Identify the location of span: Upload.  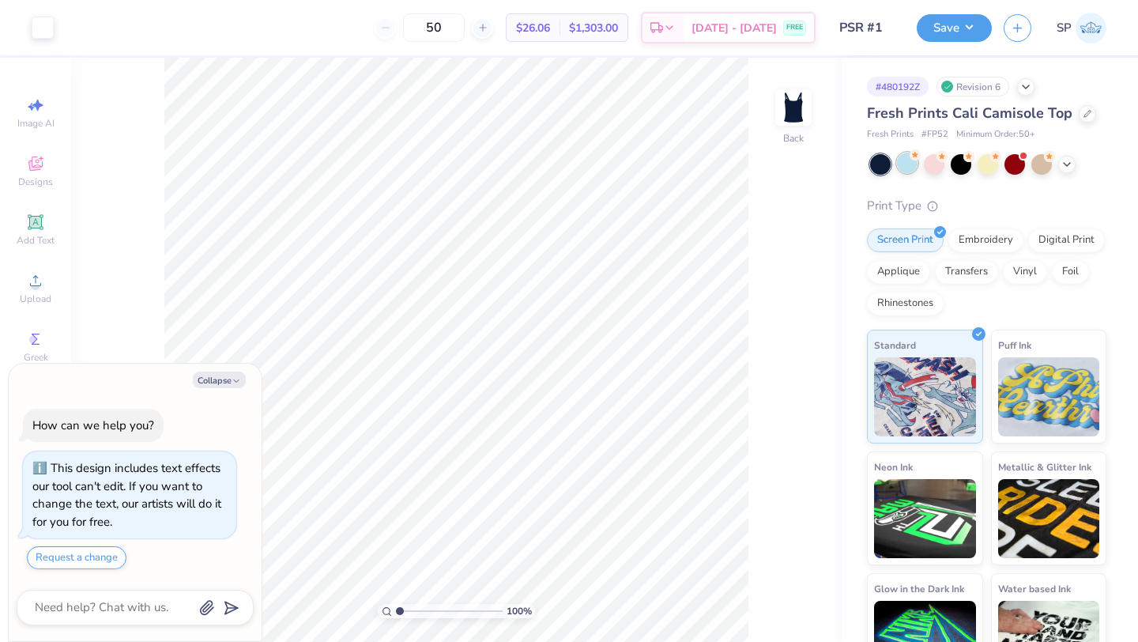
(36, 299).